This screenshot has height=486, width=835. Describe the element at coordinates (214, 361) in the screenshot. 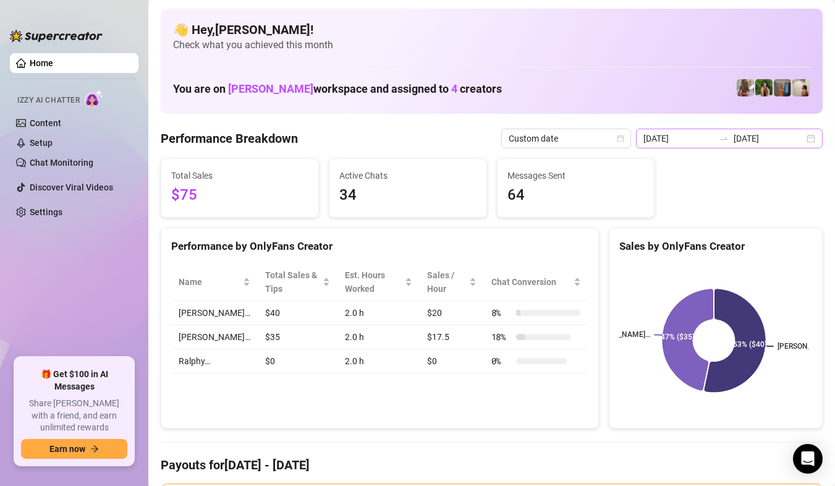

I see `td: Ralphy…` at that location.